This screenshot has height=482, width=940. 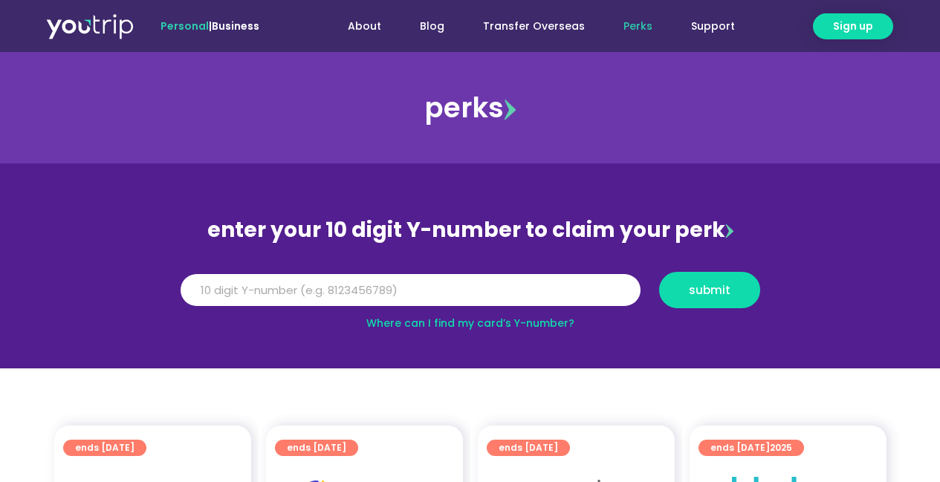 I want to click on a: About, so click(x=364, y=26).